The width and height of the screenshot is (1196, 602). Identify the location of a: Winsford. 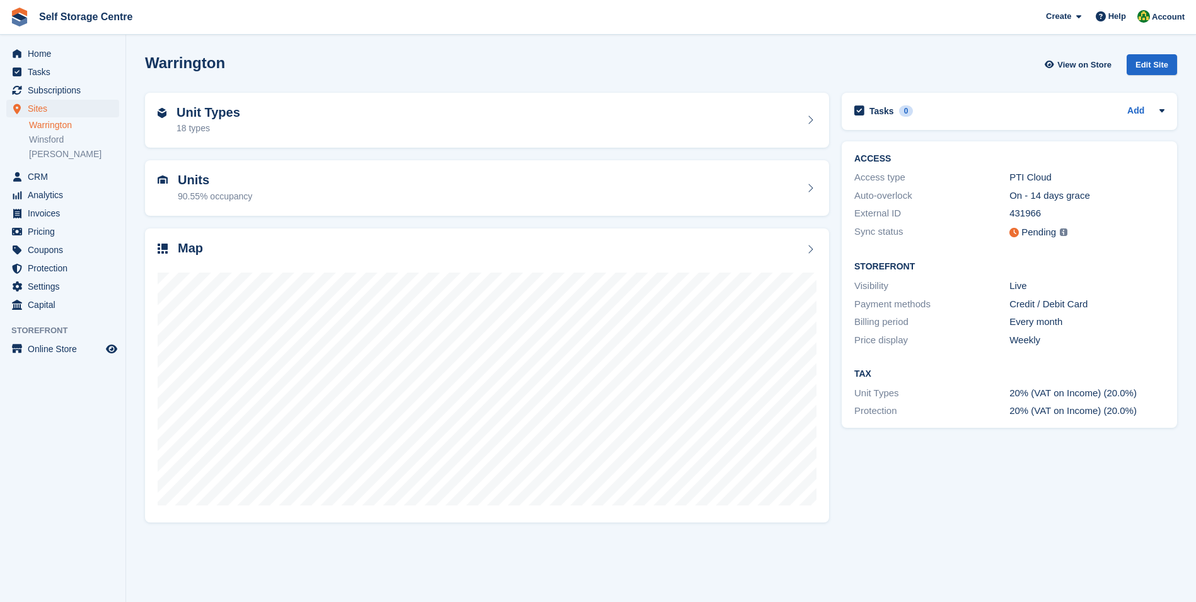
(74, 139).